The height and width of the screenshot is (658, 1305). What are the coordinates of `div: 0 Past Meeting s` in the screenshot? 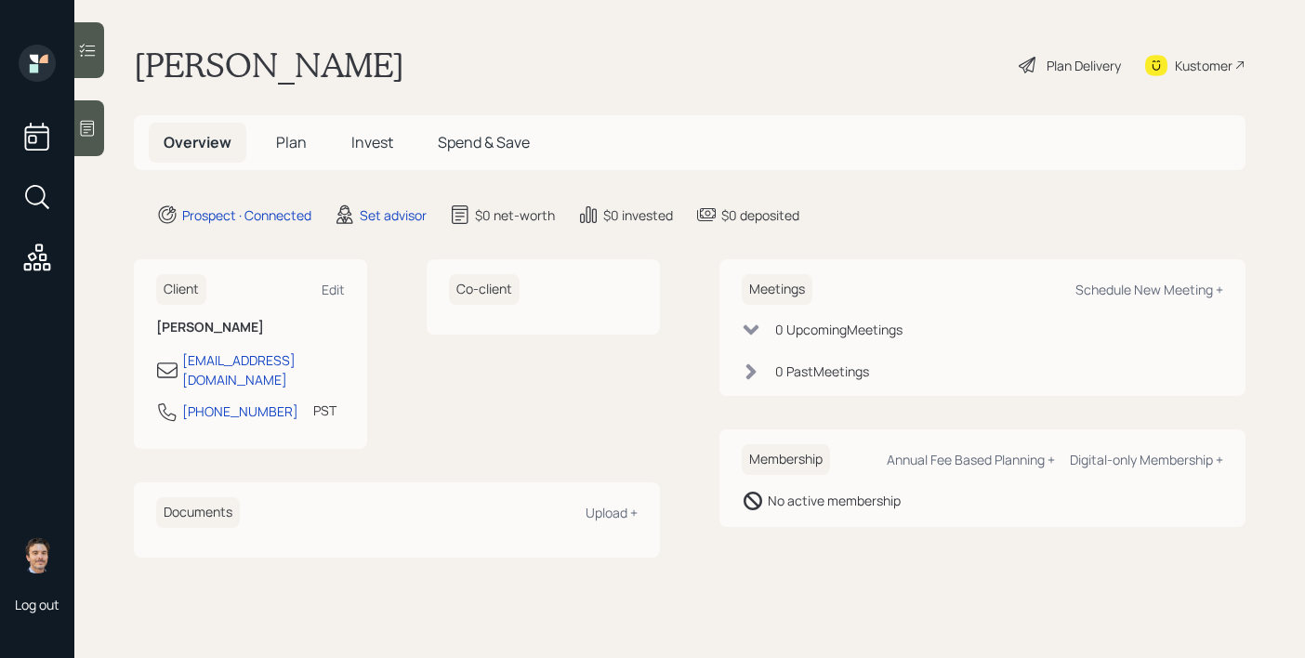 It's located at (822, 371).